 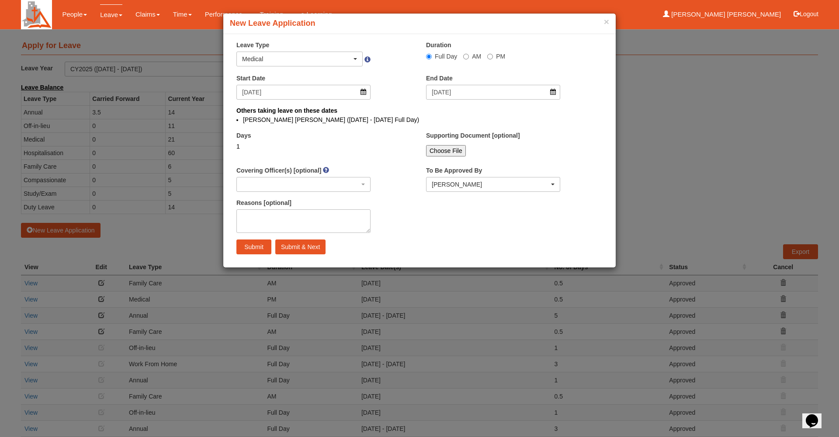 What do you see at coordinates (477, 56) in the screenshot?
I see `span: AM` at bounding box center [477, 56].